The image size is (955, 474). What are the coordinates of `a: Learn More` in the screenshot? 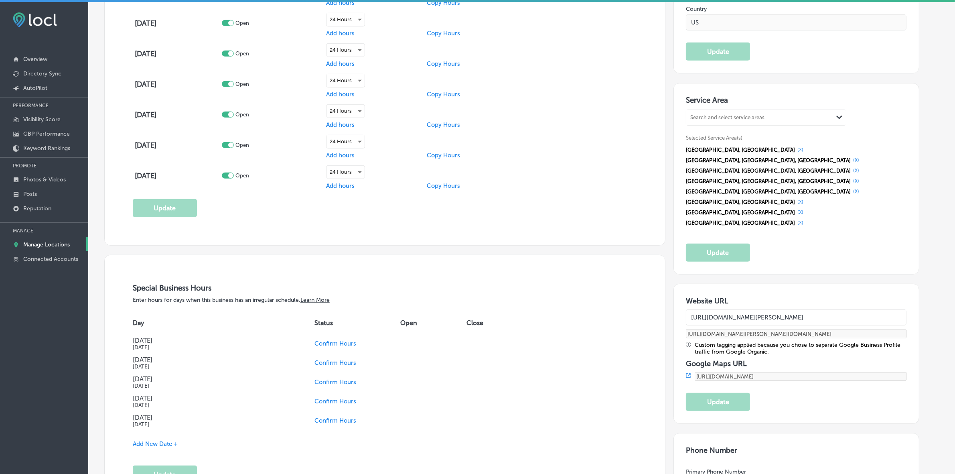 It's located at (315, 300).